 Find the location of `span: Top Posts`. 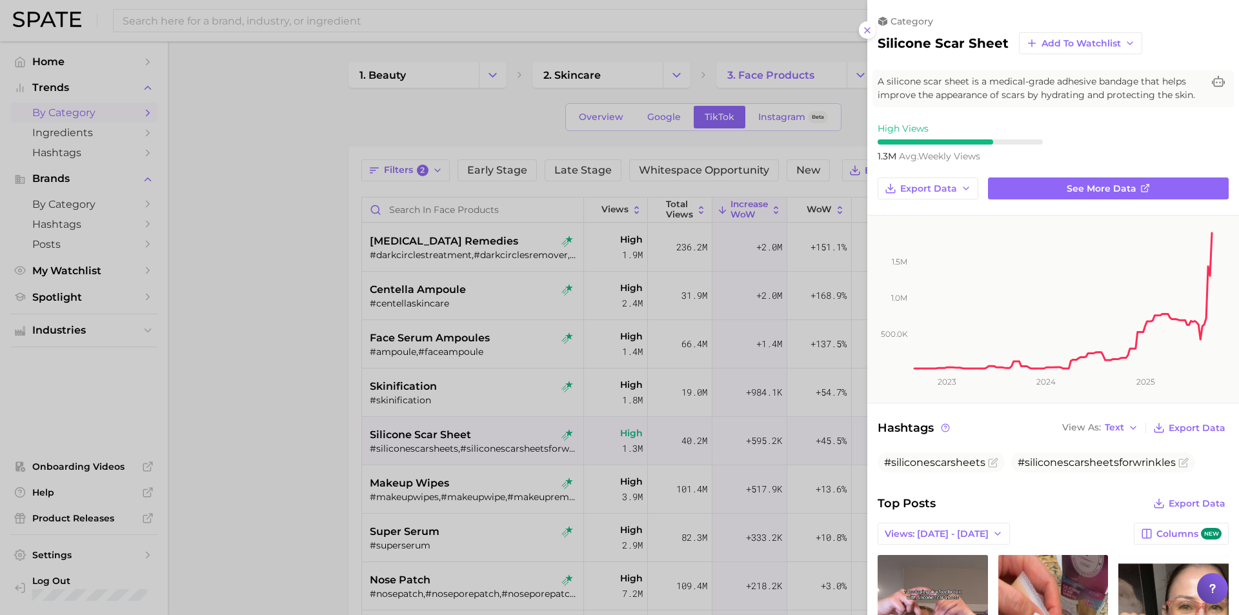

span: Top Posts is located at coordinates (906, 503).